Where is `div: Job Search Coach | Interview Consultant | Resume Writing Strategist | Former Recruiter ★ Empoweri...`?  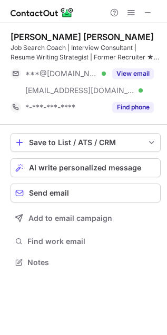
div: Job Search Coach | Interview Consultant | Resume Writing Strategist | Former Recruiter ★ Empoweri... is located at coordinates (85, 53).